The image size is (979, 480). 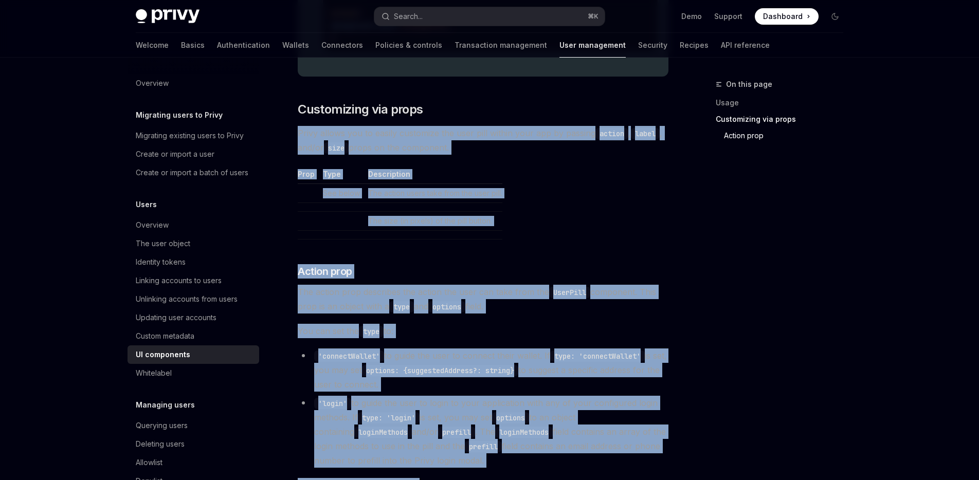 What do you see at coordinates (192, 173) in the screenshot?
I see `div: Create or import a batch of users` at bounding box center [192, 173].